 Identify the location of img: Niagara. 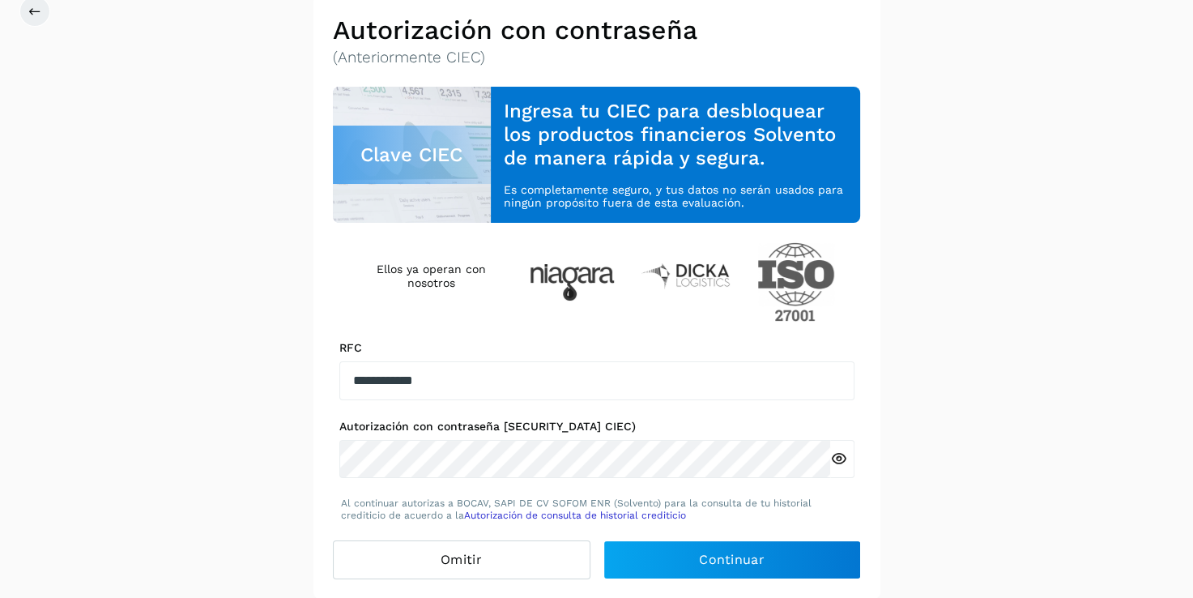
(572, 282).